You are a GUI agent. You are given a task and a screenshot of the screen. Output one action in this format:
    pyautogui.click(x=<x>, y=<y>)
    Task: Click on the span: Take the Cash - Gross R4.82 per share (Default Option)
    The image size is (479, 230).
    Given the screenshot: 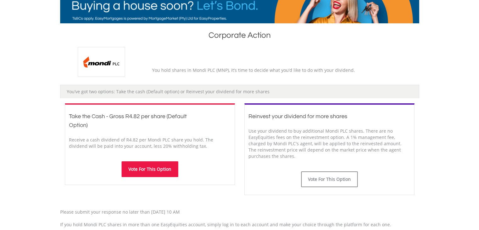 What is the action you would take?
    pyautogui.click(x=128, y=121)
    